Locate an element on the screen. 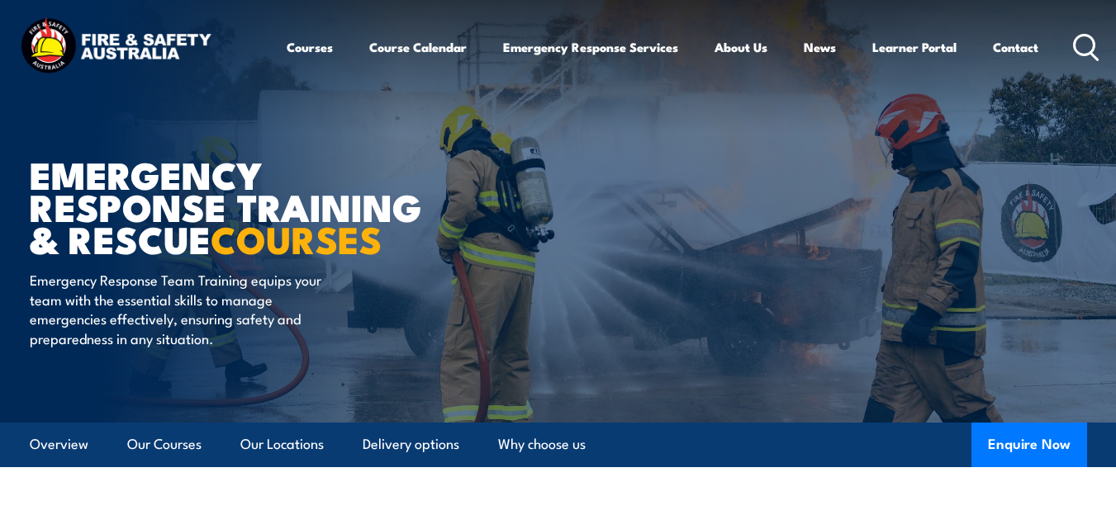  a: Emergency Response Services is located at coordinates (591, 47).